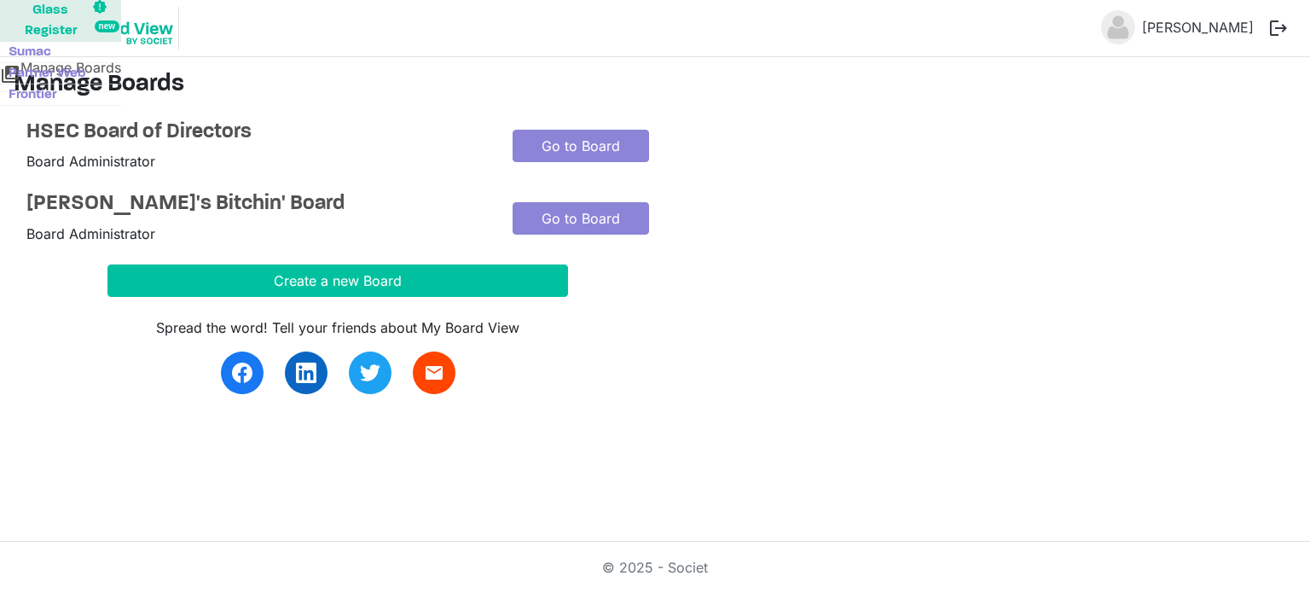  I want to click on img: linkedin.svg, so click(306, 373).